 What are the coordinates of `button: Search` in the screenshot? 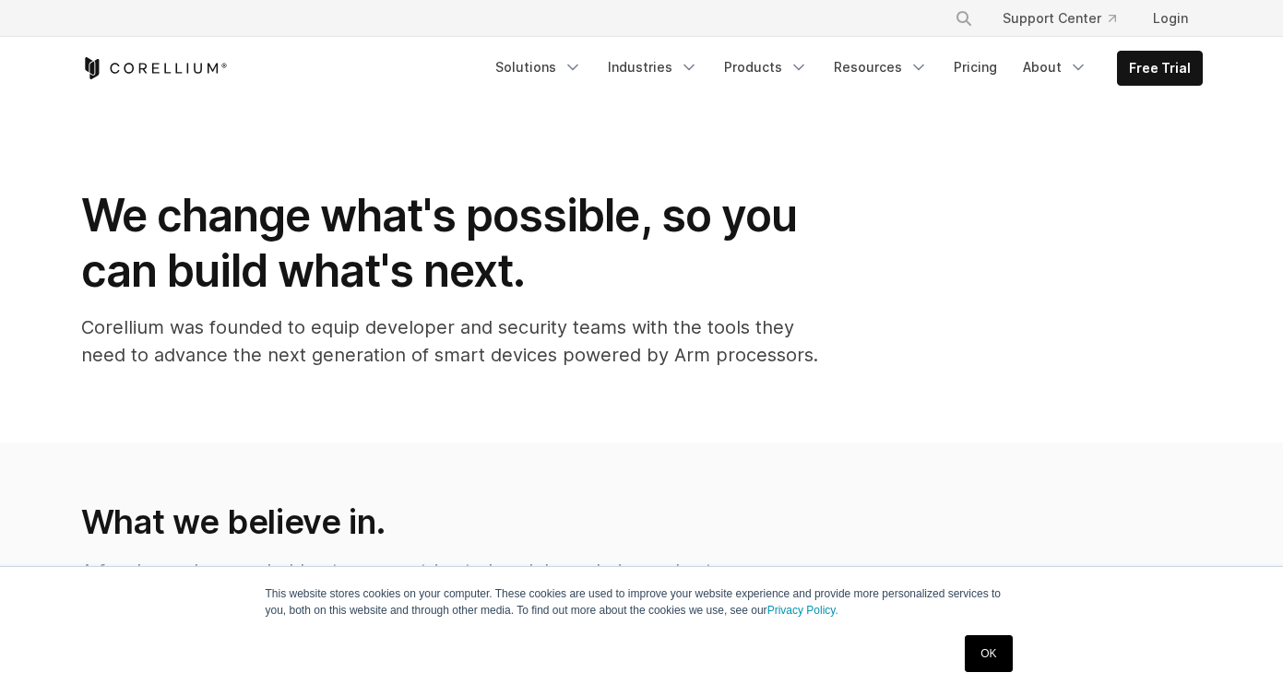 It's located at (964, 18).